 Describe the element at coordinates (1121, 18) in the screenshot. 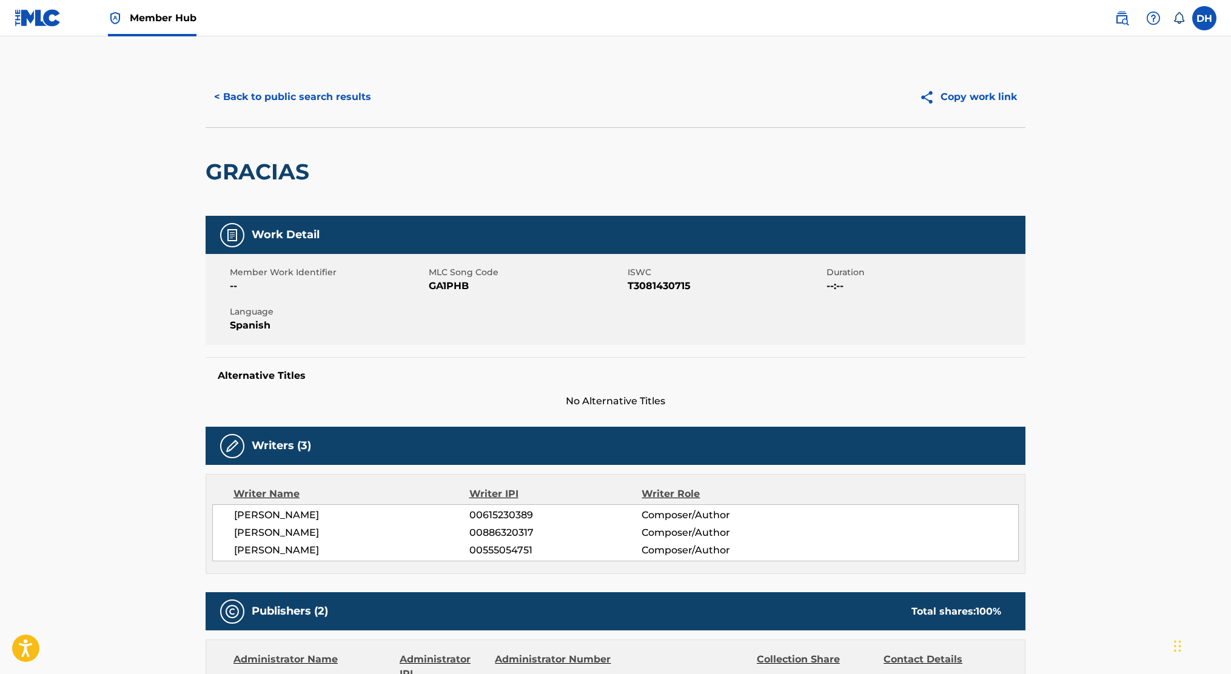

I see `a: Public Search` at that location.